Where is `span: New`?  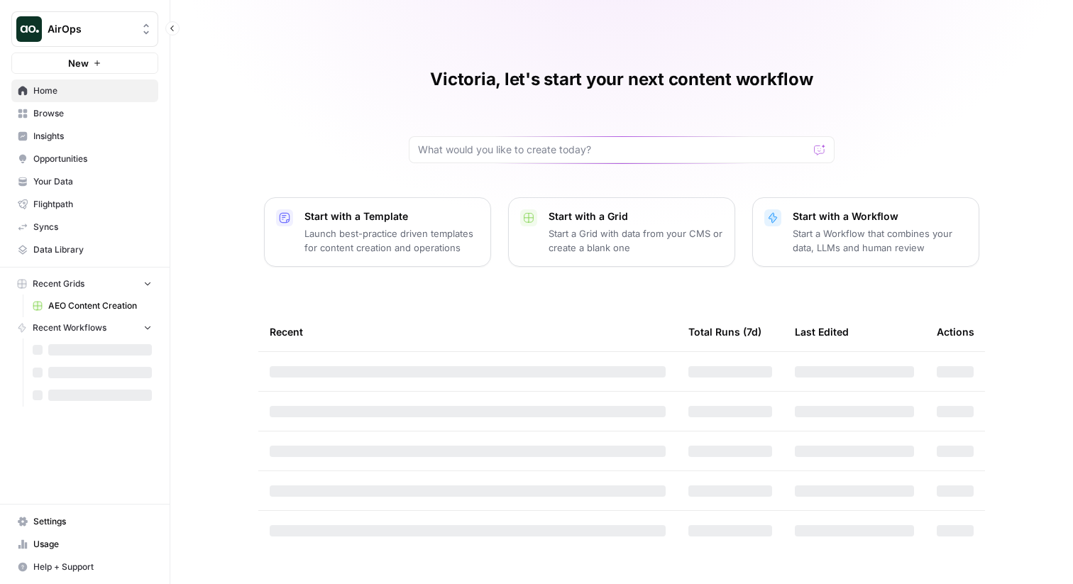 span: New is located at coordinates (78, 63).